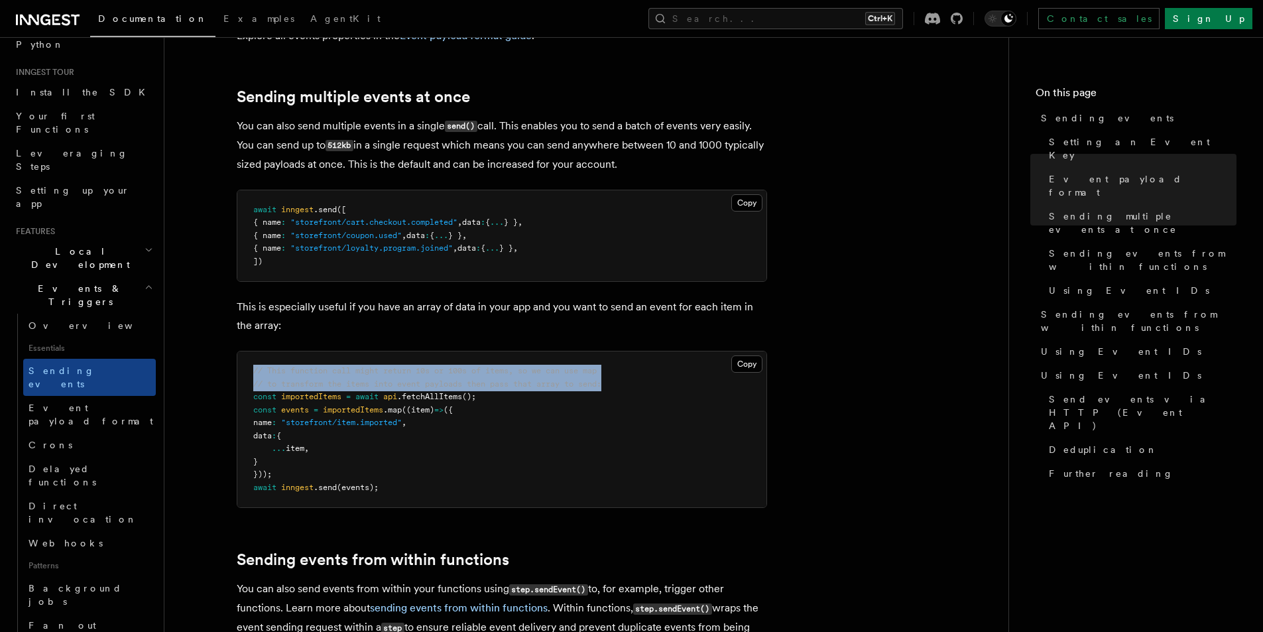 The height and width of the screenshot is (632, 1263). Describe the element at coordinates (1136, 96) in the screenshot. I see `h4: On this page` at that location.